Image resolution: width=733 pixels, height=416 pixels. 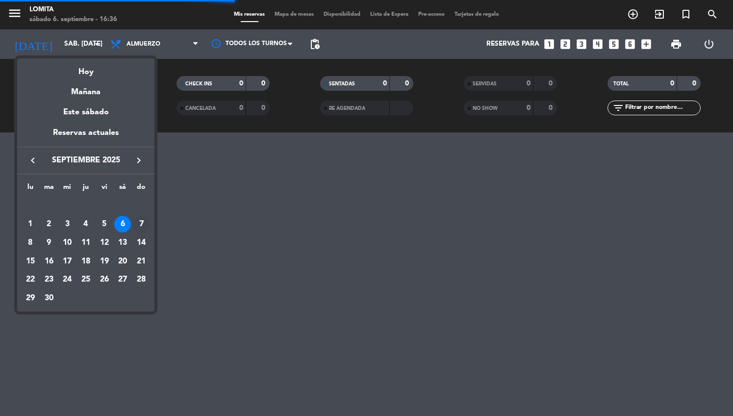 What do you see at coordinates (49, 280) in the screenshot?
I see `div: 23` at bounding box center [49, 280].